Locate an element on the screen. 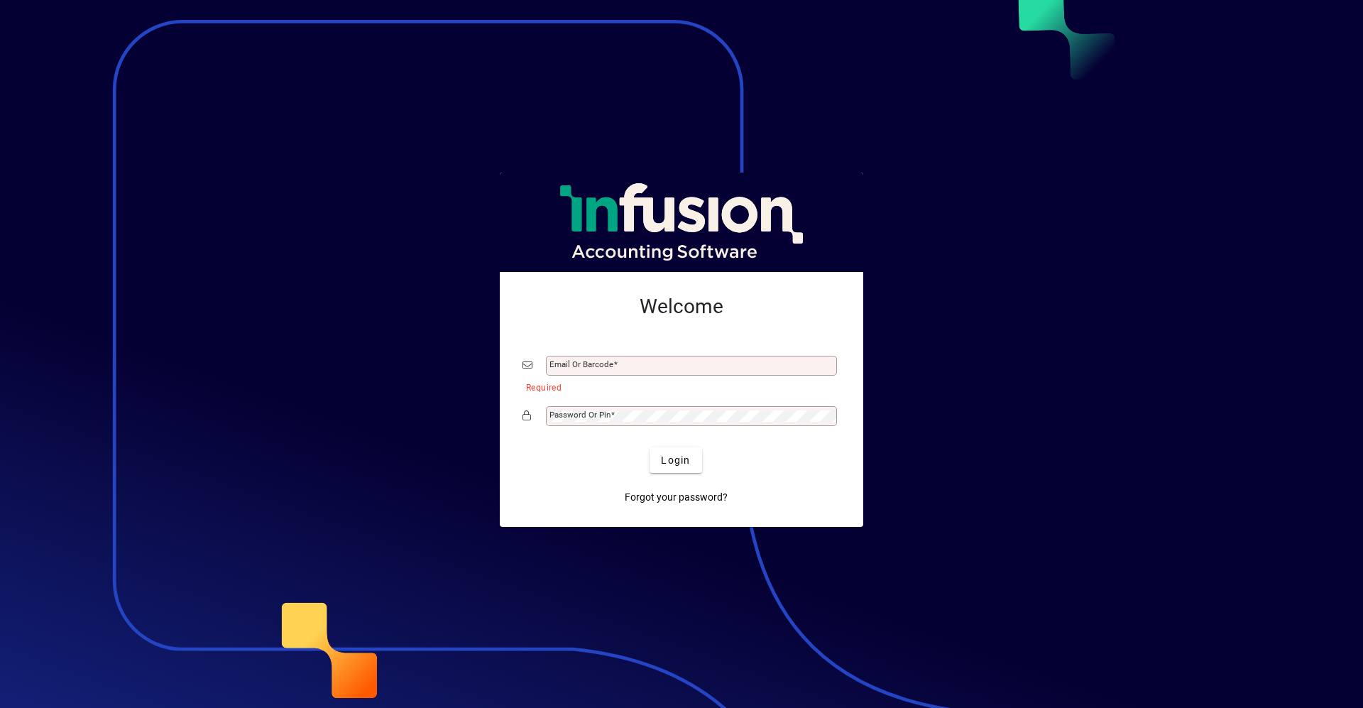 This screenshot has width=1363, height=708. h2: Welcome is located at coordinates (682, 307).